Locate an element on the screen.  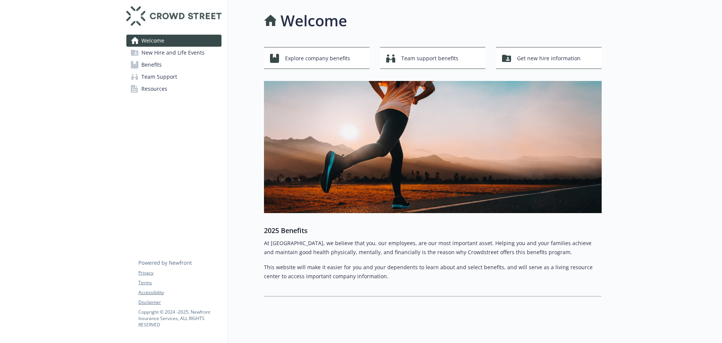
p: This website will make it easier for you and your dependents to learn about and select benefits, ... is located at coordinates (433, 271).